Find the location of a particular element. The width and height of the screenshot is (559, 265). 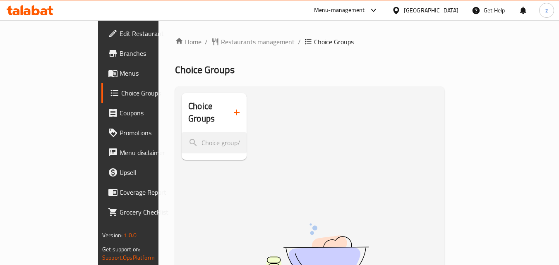

span: Upsell is located at coordinates (152, 173).